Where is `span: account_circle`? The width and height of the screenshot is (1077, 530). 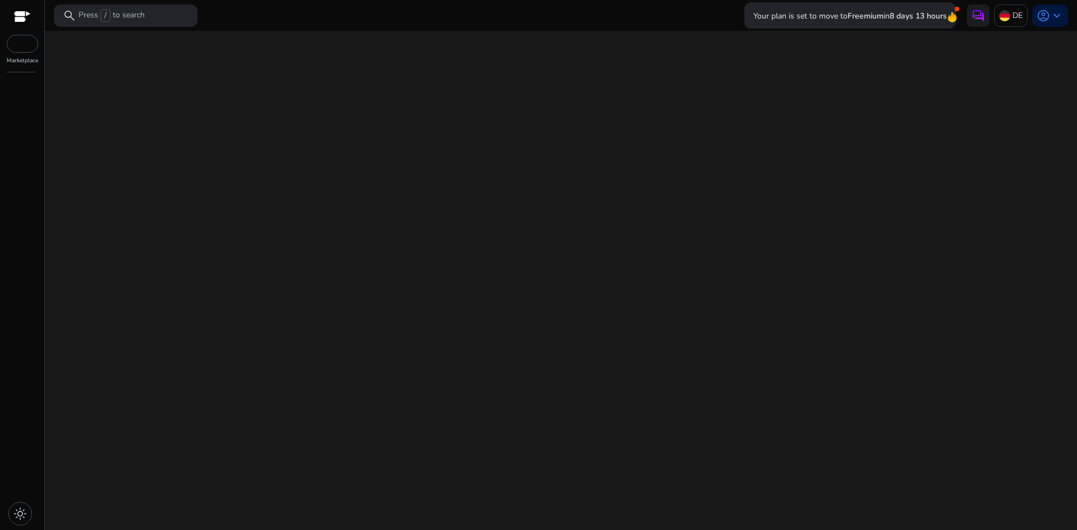
span: account_circle is located at coordinates (1043, 16).